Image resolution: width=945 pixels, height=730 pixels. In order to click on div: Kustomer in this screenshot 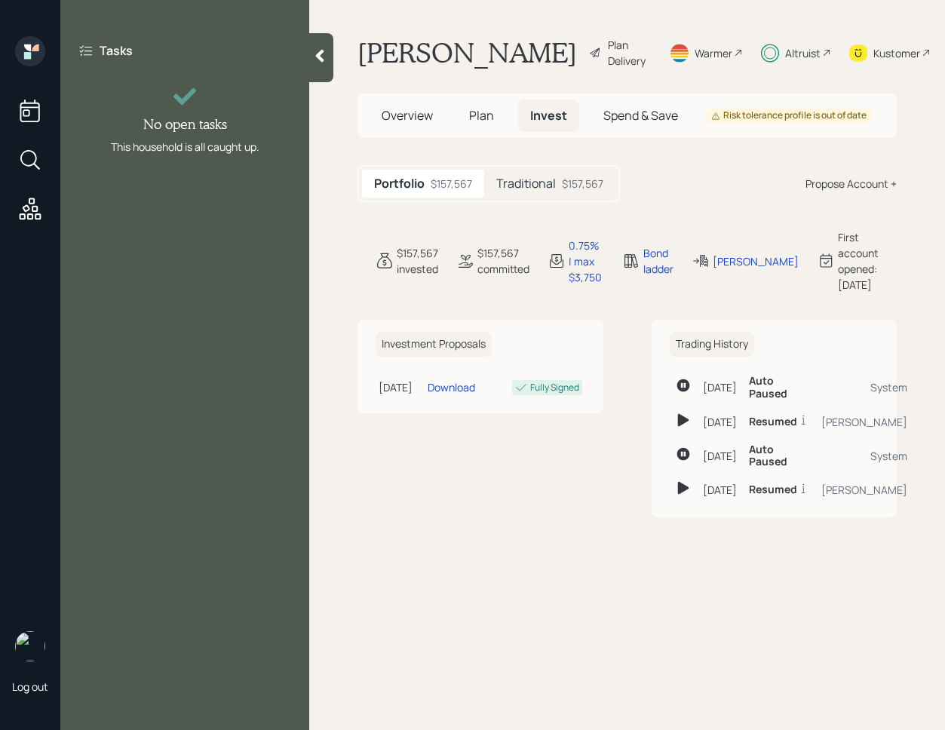, I will do `click(897, 53)`.